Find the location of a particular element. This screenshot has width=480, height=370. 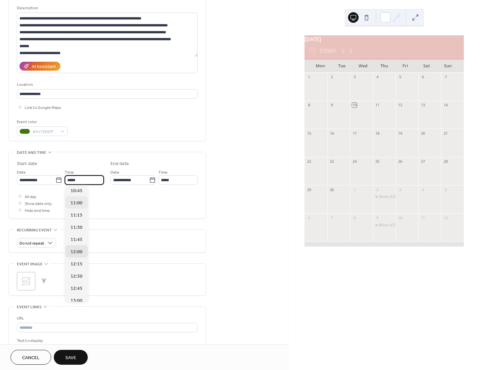

span: 12:30 is located at coordinates (77, 276).